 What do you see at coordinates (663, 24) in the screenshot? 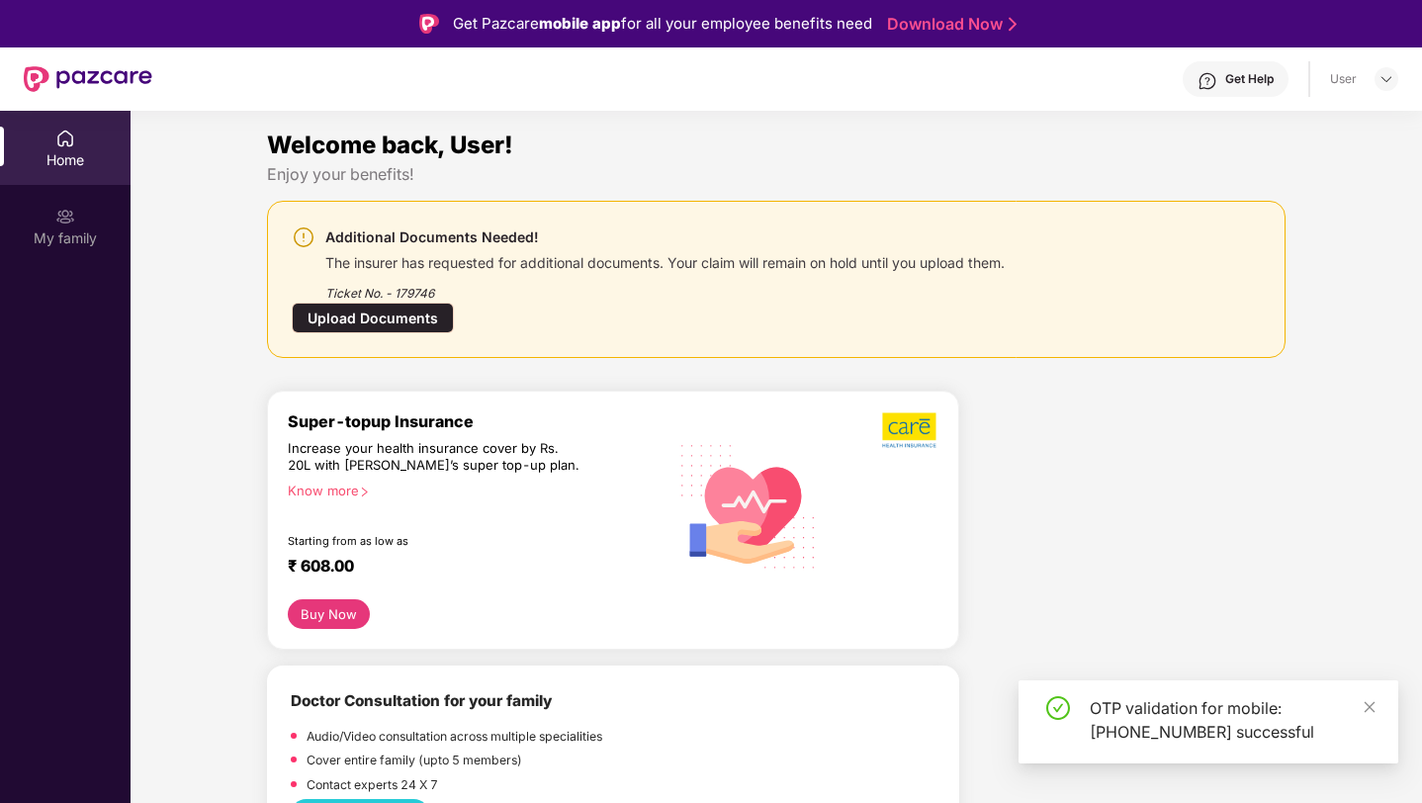
I see `div: Get Pazcare for all your employee benefits need` at bounding box center [663, 24].